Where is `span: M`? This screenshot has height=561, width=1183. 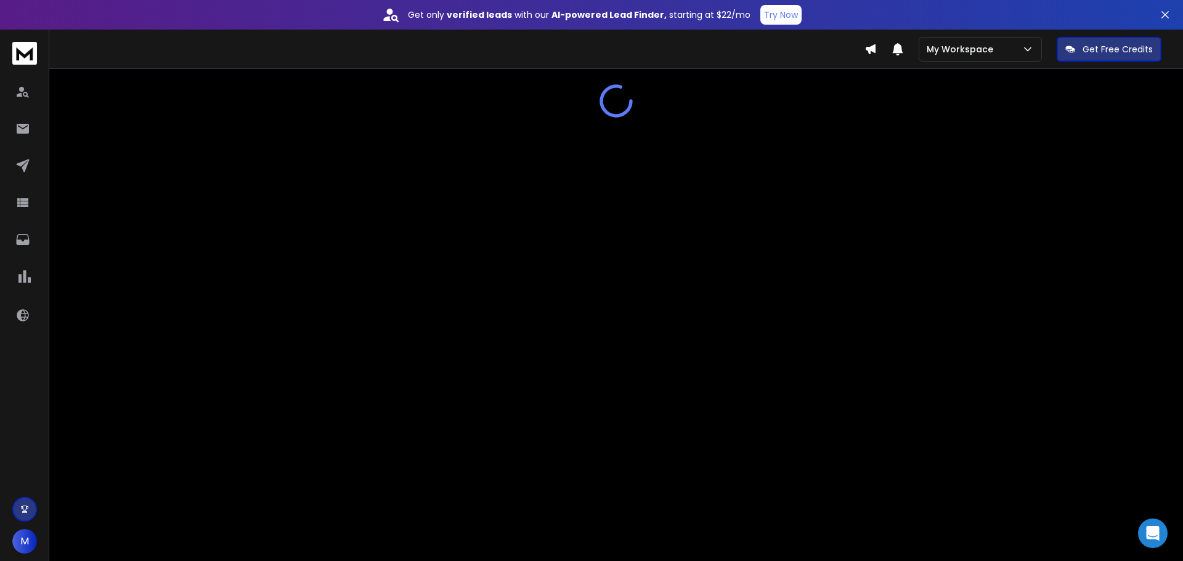 span: M is located at coordinates (25, 542).